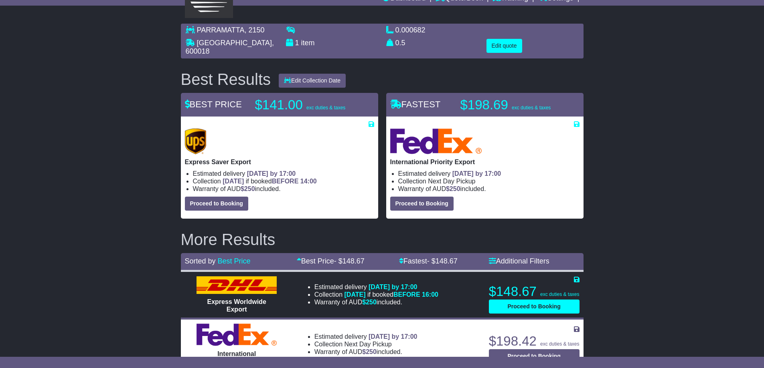 The height and width of the screenshot is (368, 764). I want to click on a: Fastest- $148.67, so click(428, 261).